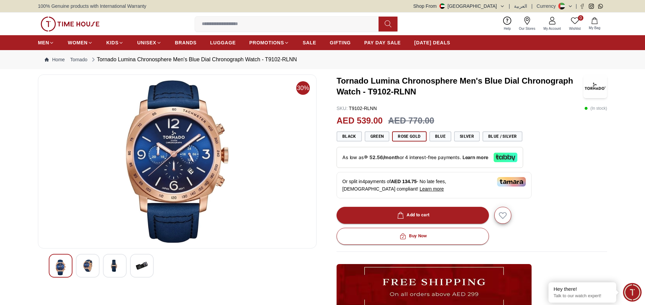  I want to click on button: Buy Now, so click(413, 236).